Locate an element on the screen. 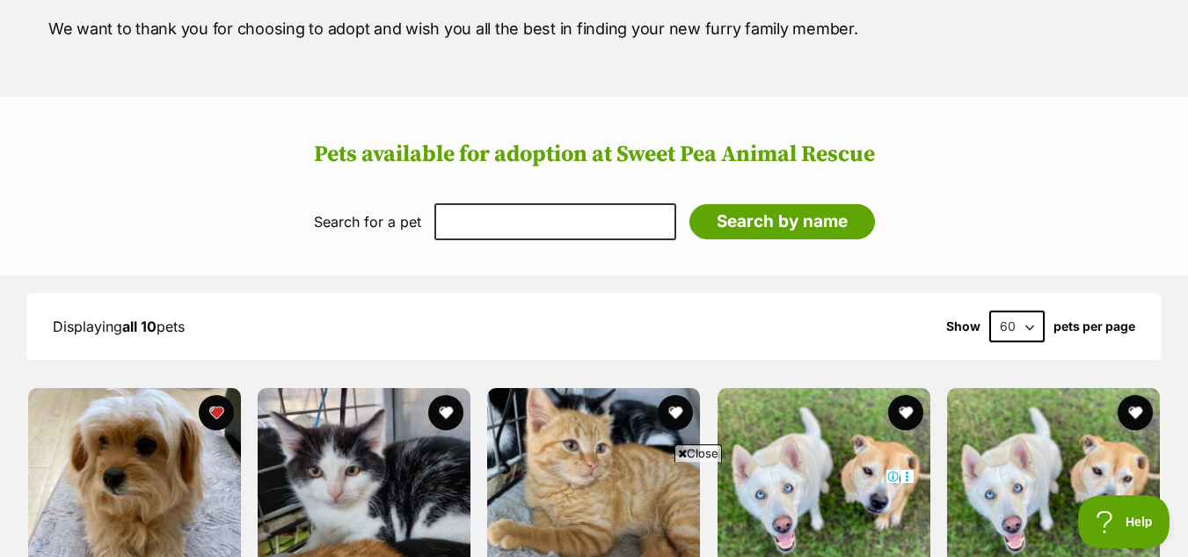 The width and height of the screenshot is (1188, 557). p: We want to thank you for choosing to adopt and wish you all the best in finding your new furry fa... is located at coordinates (593, 28).